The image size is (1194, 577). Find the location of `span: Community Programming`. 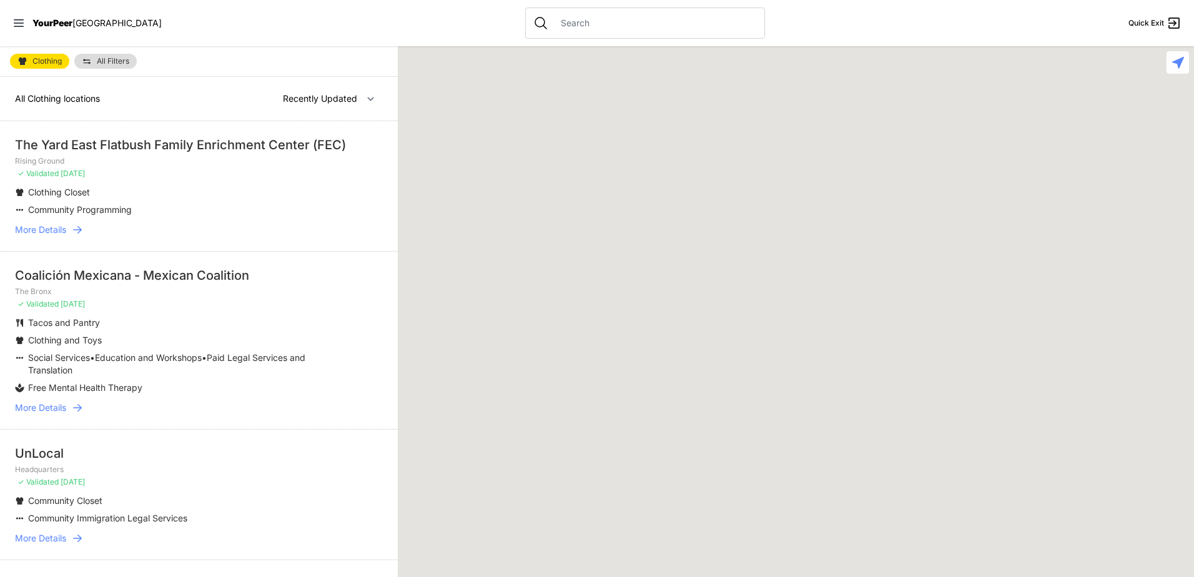

span: Community Programming is located at coordinates (80, 209).